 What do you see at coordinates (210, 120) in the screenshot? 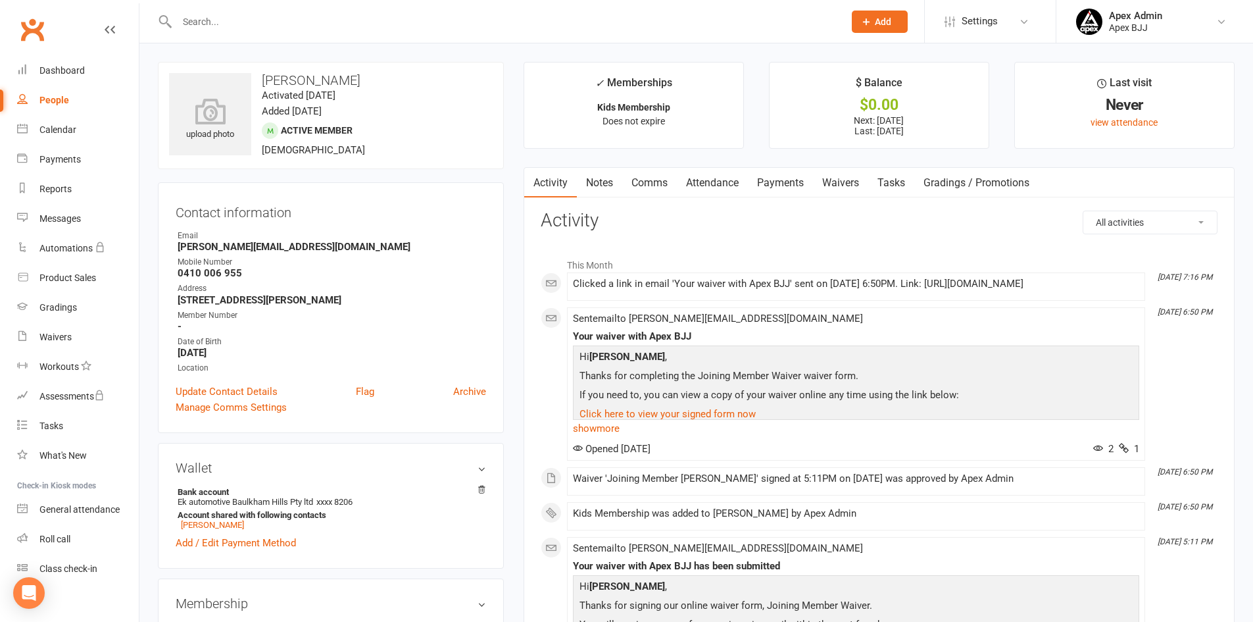
I see `div: upload photo` at bounding box center [210, 120].